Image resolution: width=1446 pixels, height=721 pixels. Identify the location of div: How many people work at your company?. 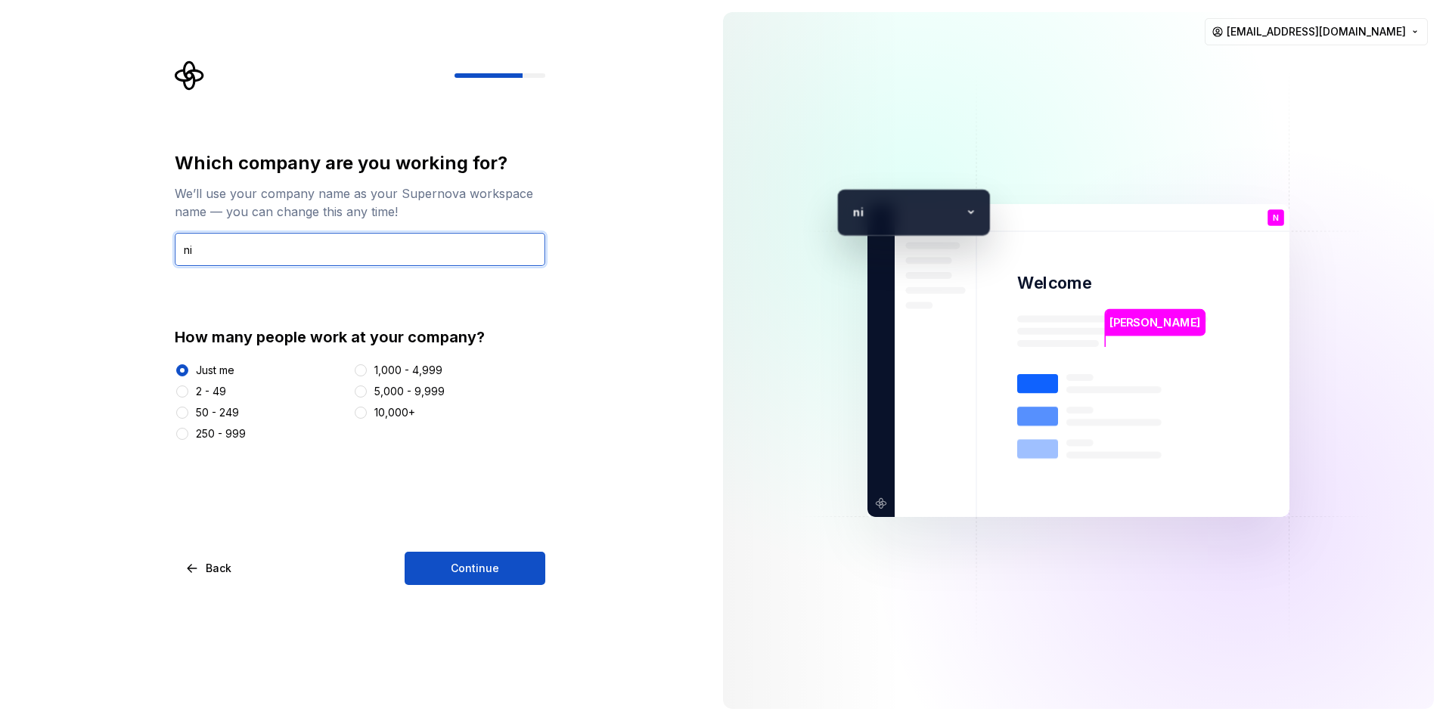
(360, 337).